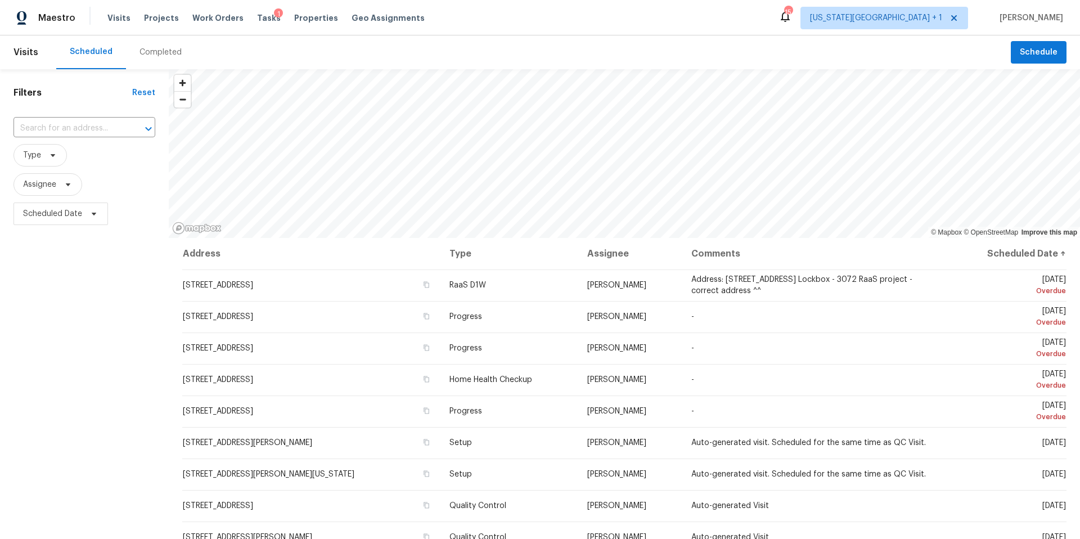 This screenshot has height=539, width=1080. What do you see at coordinates (197, 228) in the screenshot?
I see `a: Mapbox homepage` at bounding box center [197, 228].